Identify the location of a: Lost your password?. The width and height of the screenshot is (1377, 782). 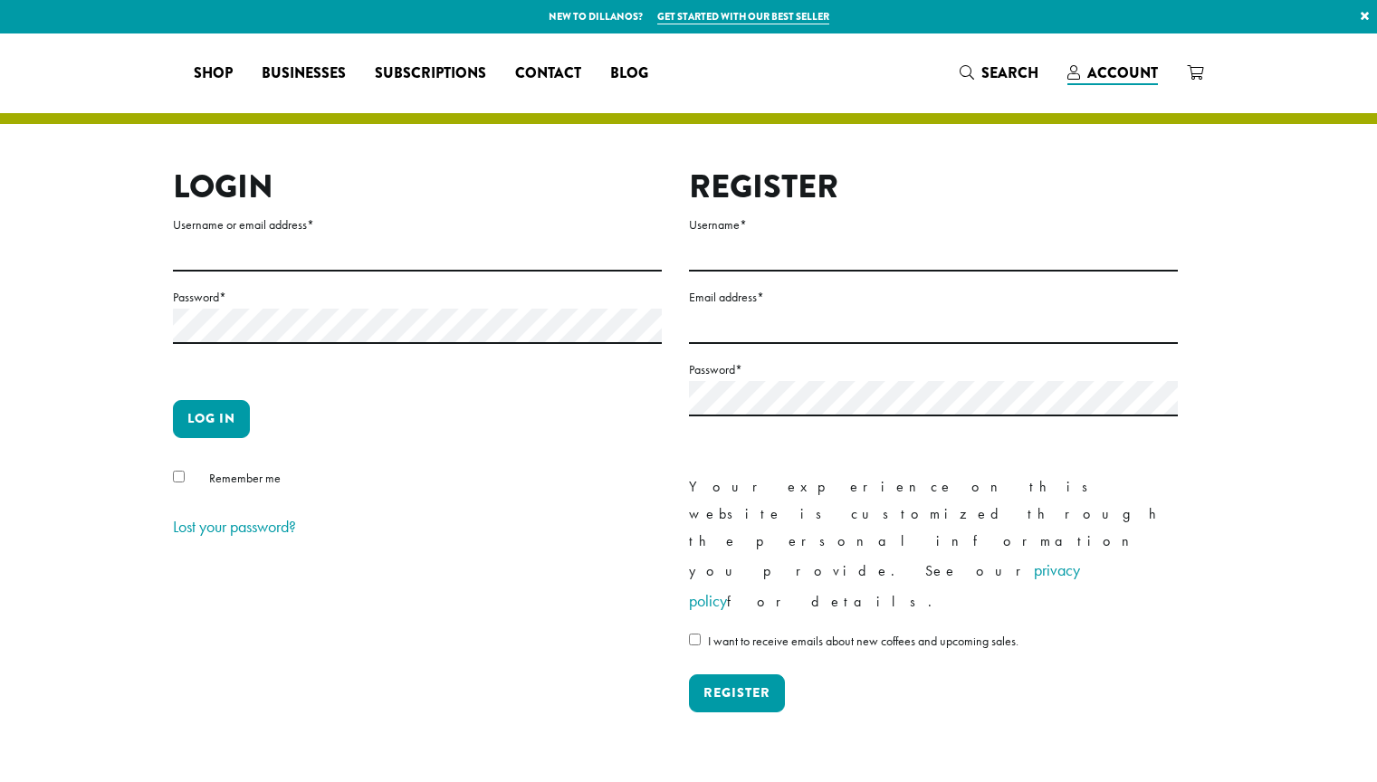
(234, 526).